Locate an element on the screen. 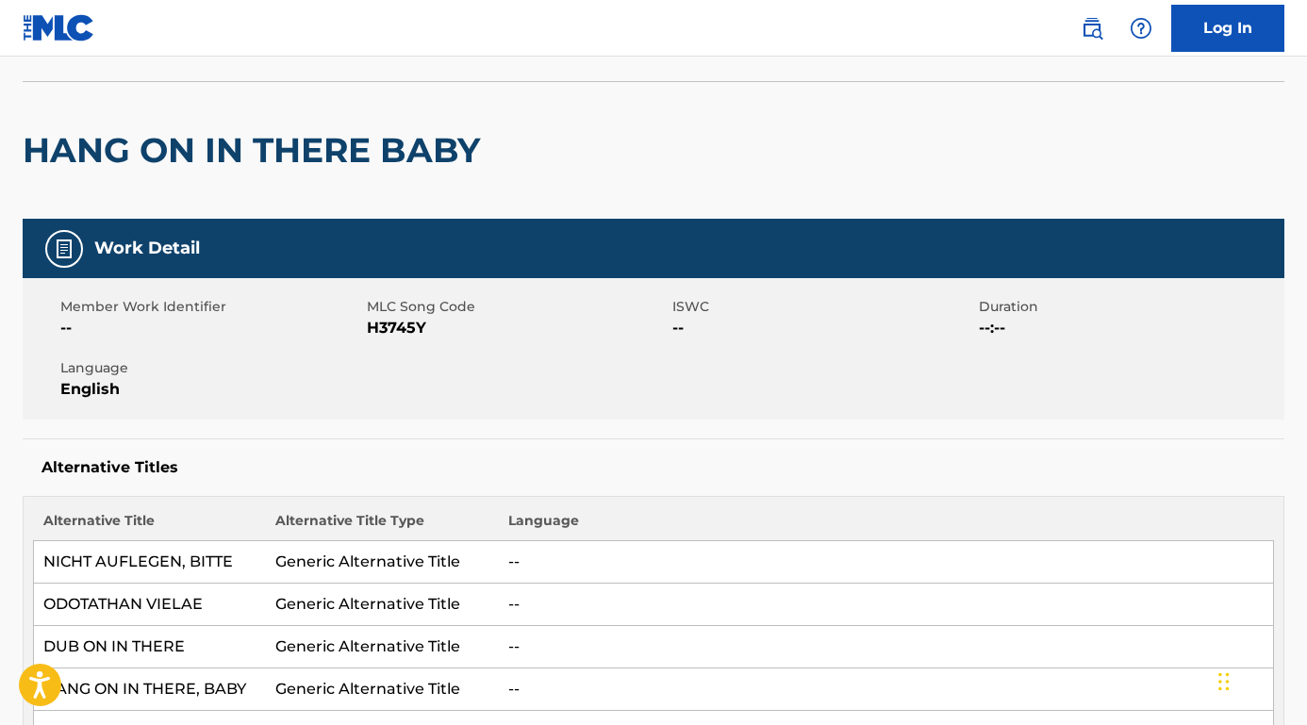 Image resolution: width=1307 pixels, height=725 pixels. h5: Work Detail is located at coordinates (147, 248).